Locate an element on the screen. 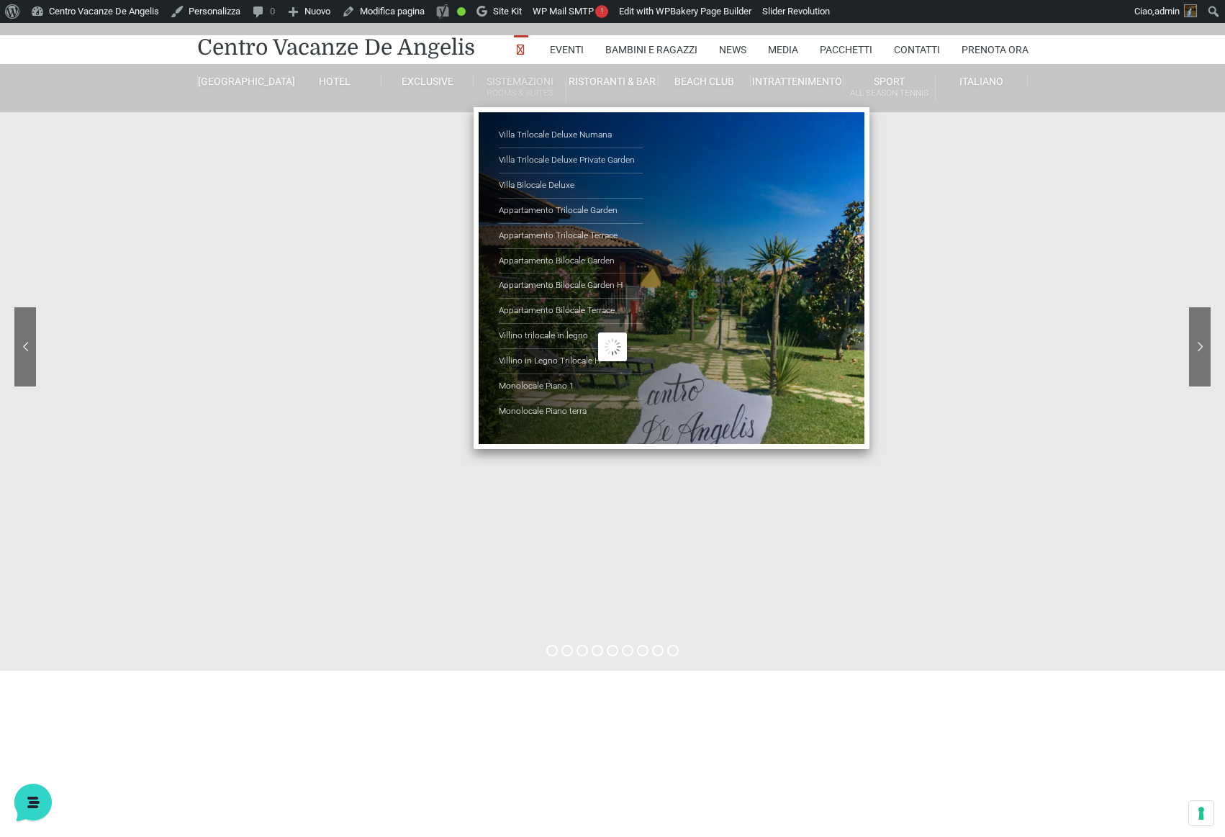 The image size is (1225, 837). a: Italiano is located at coordinates (981, 81).